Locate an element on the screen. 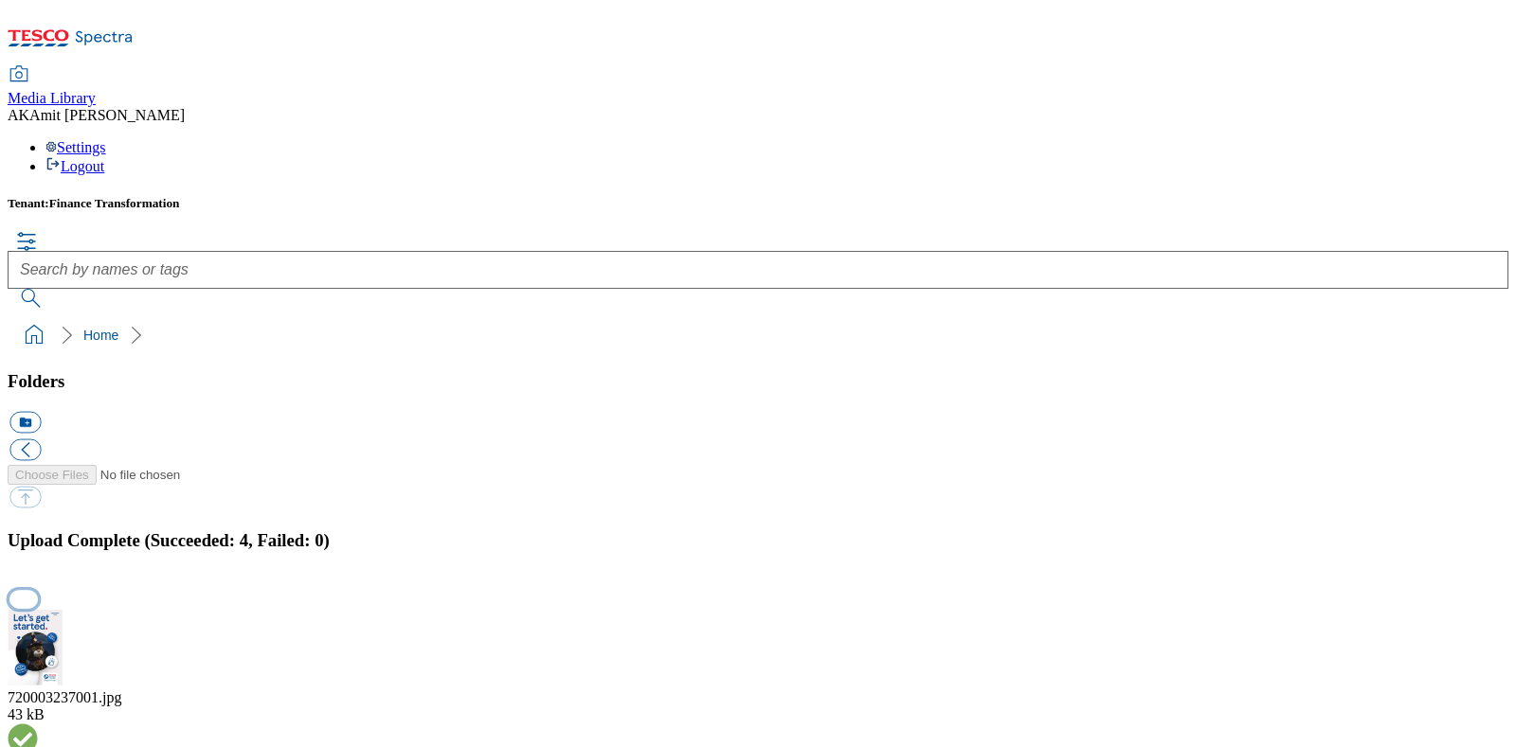 The height and width of the screenshot is (747, 1516). a: Media Library is located at coordinates (51, 87).